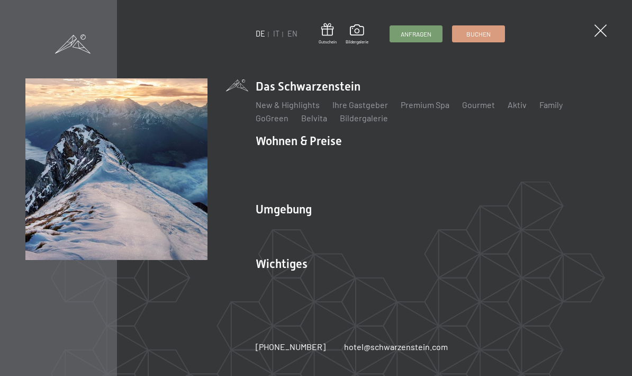 This screenshot has height=376, width=632. What do you see at coordinates (396, 347) in the screenshot?
I see `a: hotel@schwarzenstein.com` at bounding box center [396, 347].